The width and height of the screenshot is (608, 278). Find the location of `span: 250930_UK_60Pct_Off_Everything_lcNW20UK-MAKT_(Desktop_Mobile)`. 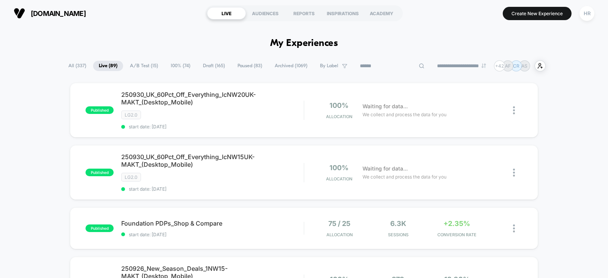

span: 250930_UK_60Pct_Off_Everything_lcNW20UK-MAKT_(Desktop_Mobile) is located at coordinates (212, 98).